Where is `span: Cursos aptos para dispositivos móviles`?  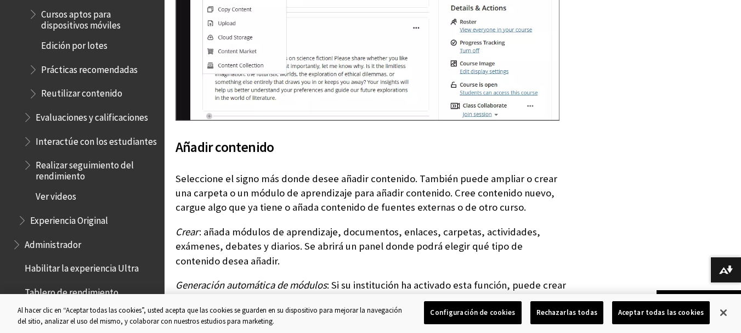 span: Cursos aptos para dispositivos móviles is located at coordinates (99, 18).